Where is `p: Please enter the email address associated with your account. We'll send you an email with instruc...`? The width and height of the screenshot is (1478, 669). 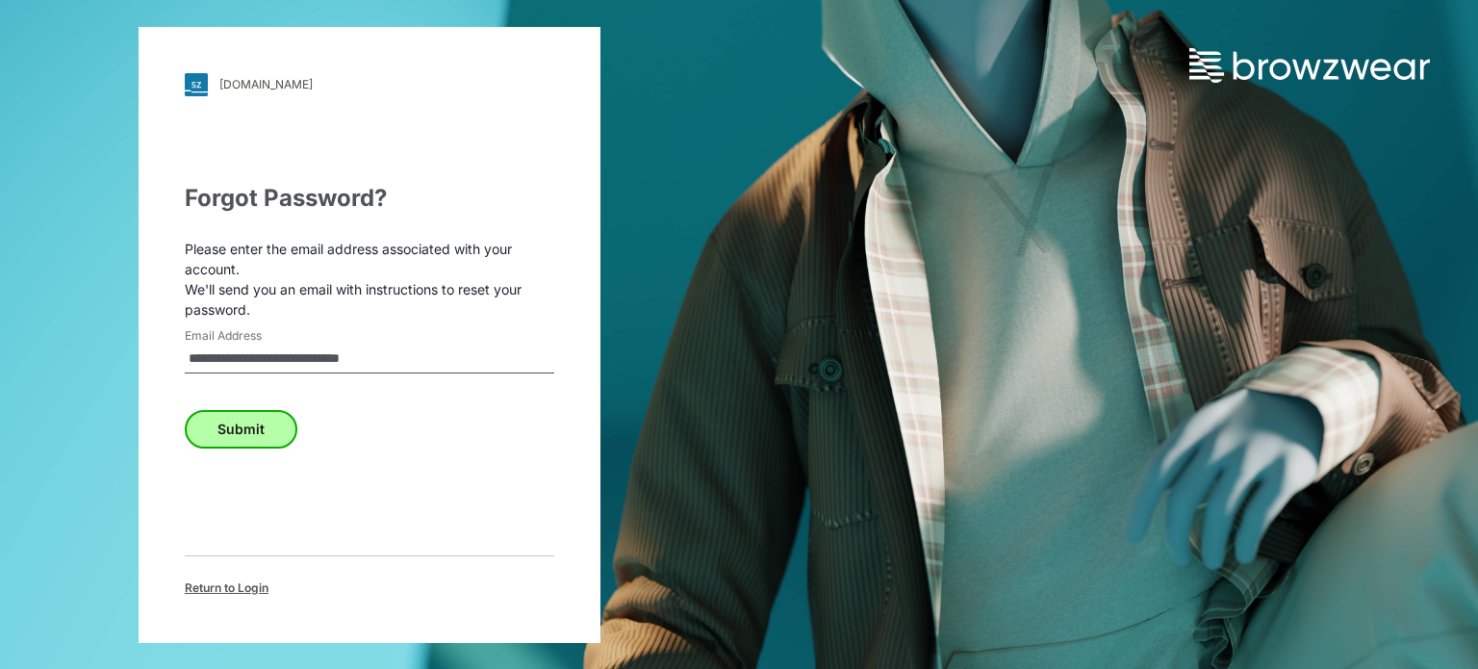
p: Please enter the email address associated with your account. We'll send you an email with instruc... is located at coordinates (369, 279).